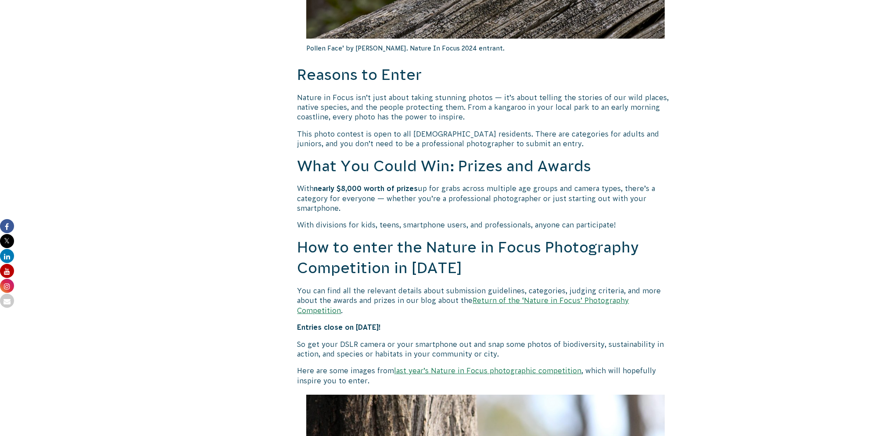 The image size is (892, 436). I want to click on h2: What You Could Win: Prizes and Awards, so click(486, 166).